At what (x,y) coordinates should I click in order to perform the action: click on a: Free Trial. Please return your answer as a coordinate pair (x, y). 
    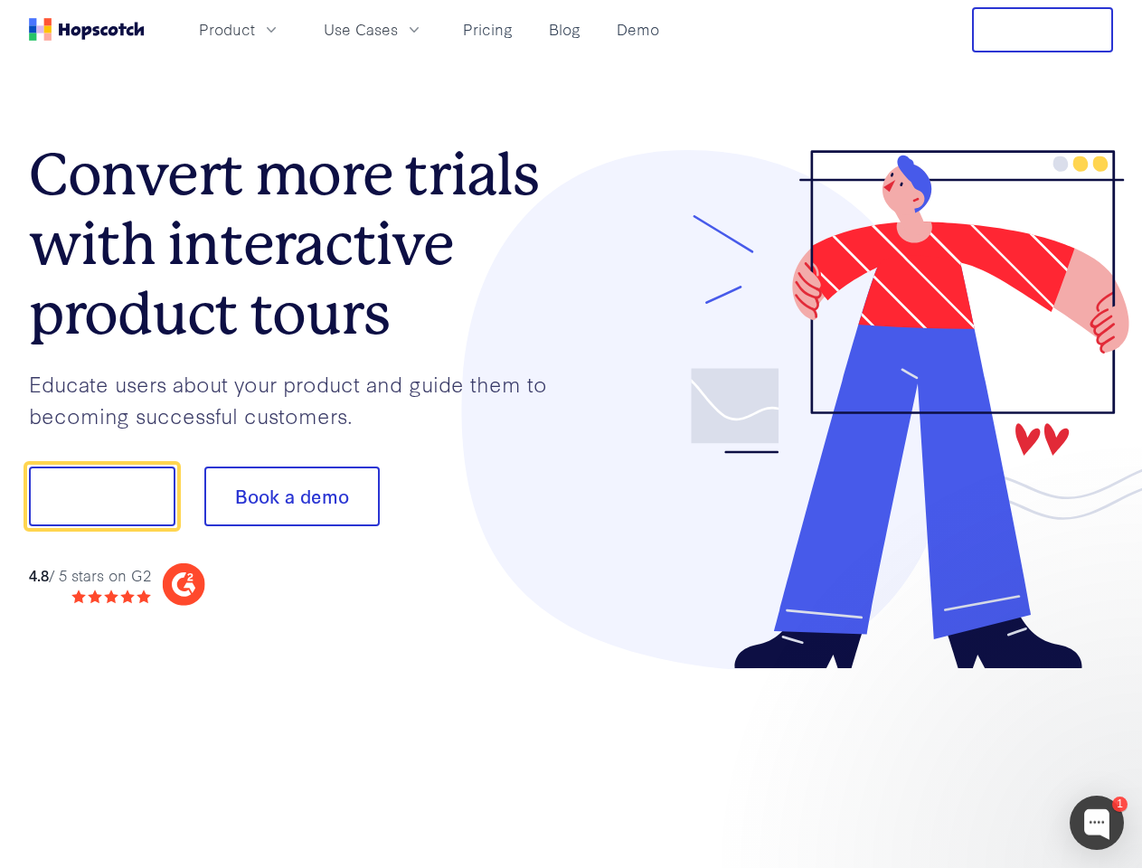
    Looking at the image, I should click on (1042, 30).